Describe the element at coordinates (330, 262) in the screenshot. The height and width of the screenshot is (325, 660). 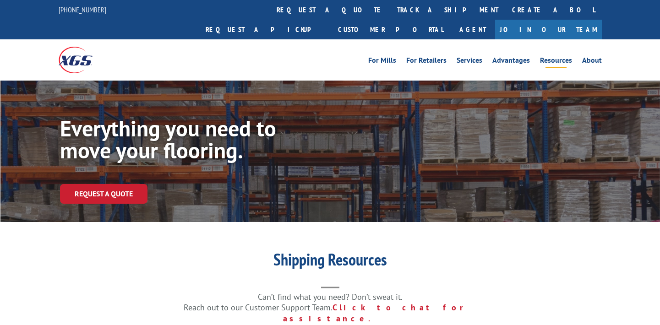
I see `h1: Shipping Resources` at that location.